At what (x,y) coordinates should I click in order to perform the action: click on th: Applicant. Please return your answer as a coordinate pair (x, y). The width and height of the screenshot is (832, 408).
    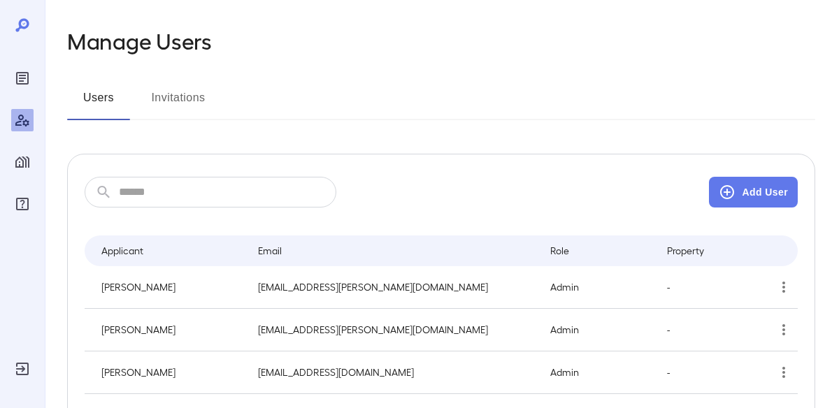
    Looking at the image, I should click on (166, 251).